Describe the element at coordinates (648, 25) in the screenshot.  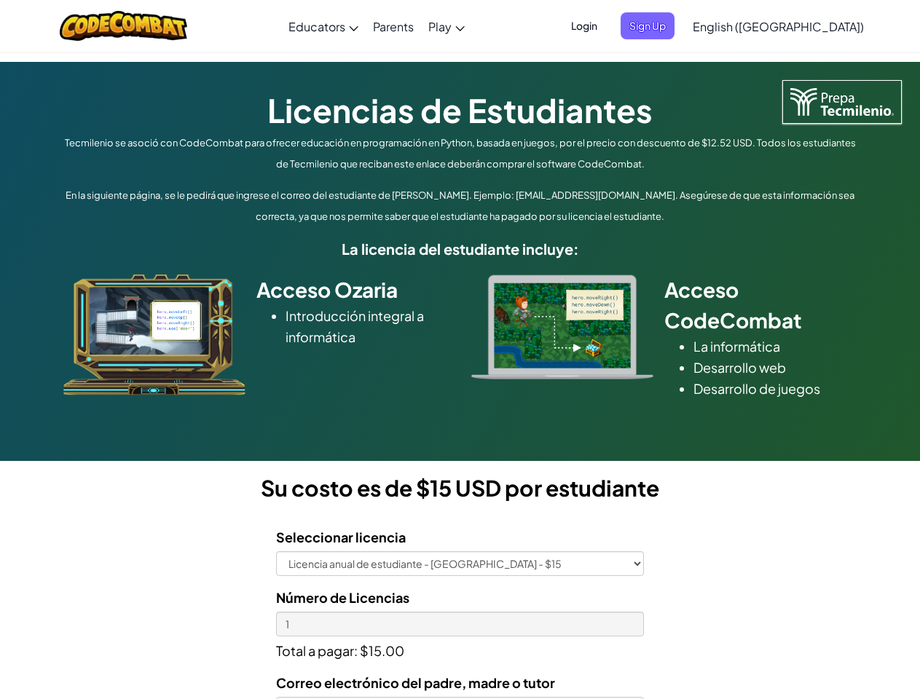
I see `span: Sign Up` at that location.